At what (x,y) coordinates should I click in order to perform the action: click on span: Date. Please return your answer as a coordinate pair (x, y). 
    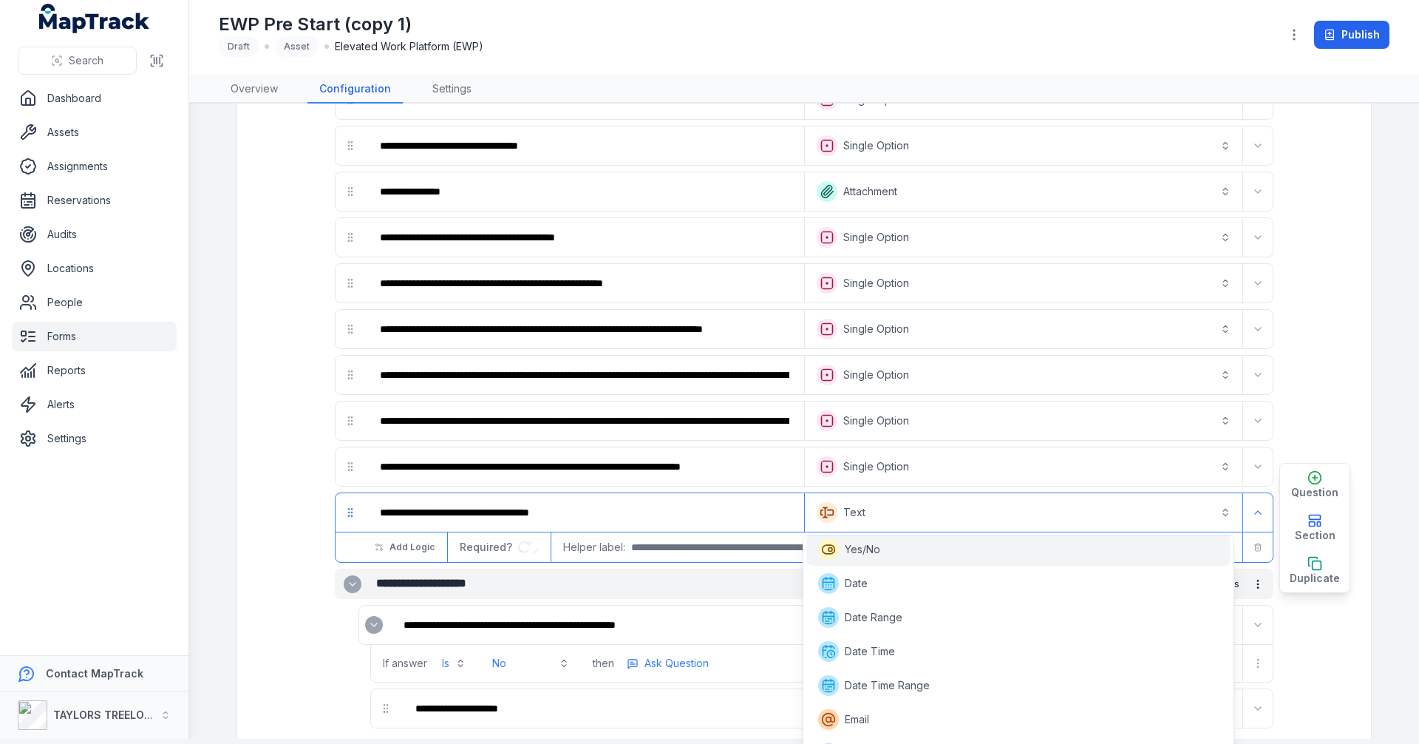
    Looking at the image, I should click on (856, 583).